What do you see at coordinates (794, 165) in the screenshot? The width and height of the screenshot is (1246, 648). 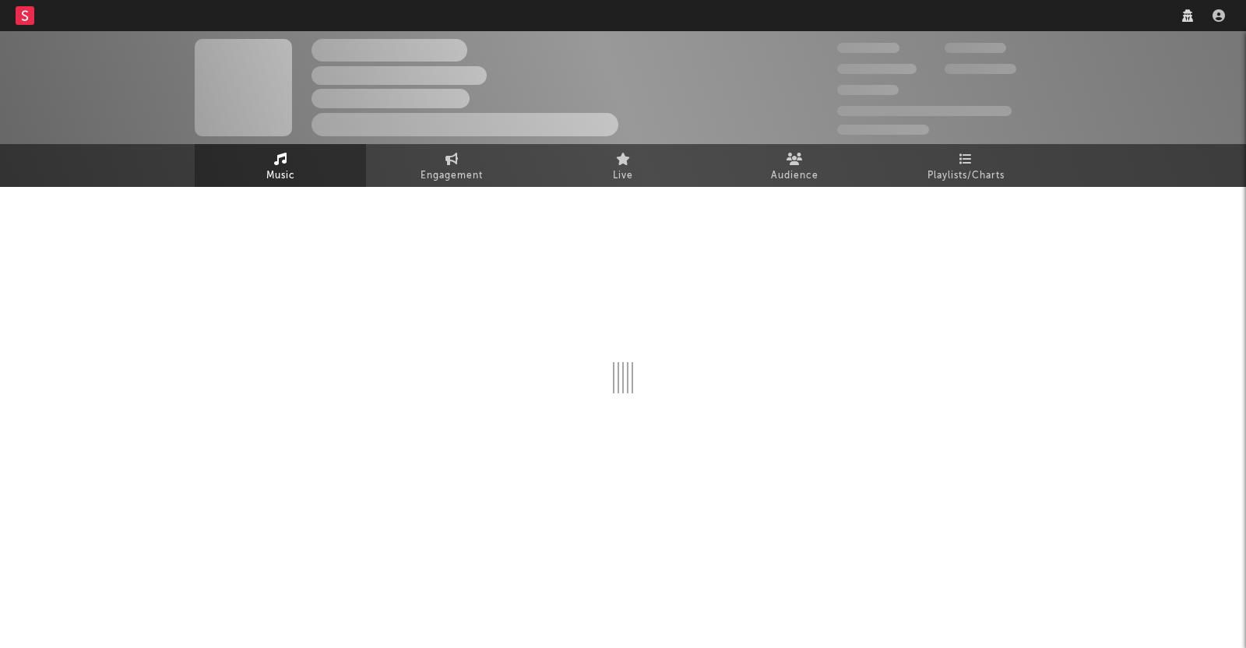 I see `a: Audience` at bounding box center [794, 165].